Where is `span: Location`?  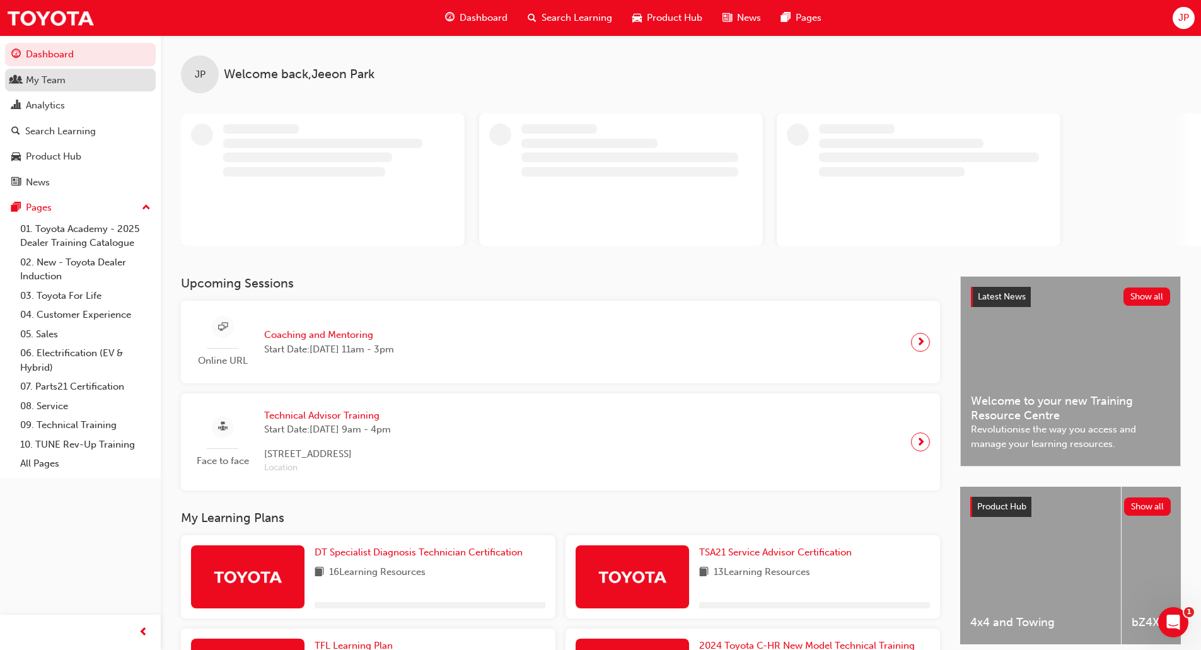 span: Location is located at coordinates (327, 468).